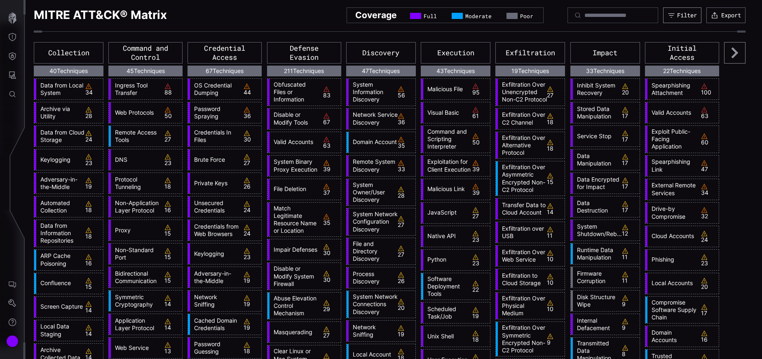 This screenshot has width=762, height=359. What do you see at coordinates (630, 159) in the screenshot?
I see `div: 17` at bounding box center [630, 159].